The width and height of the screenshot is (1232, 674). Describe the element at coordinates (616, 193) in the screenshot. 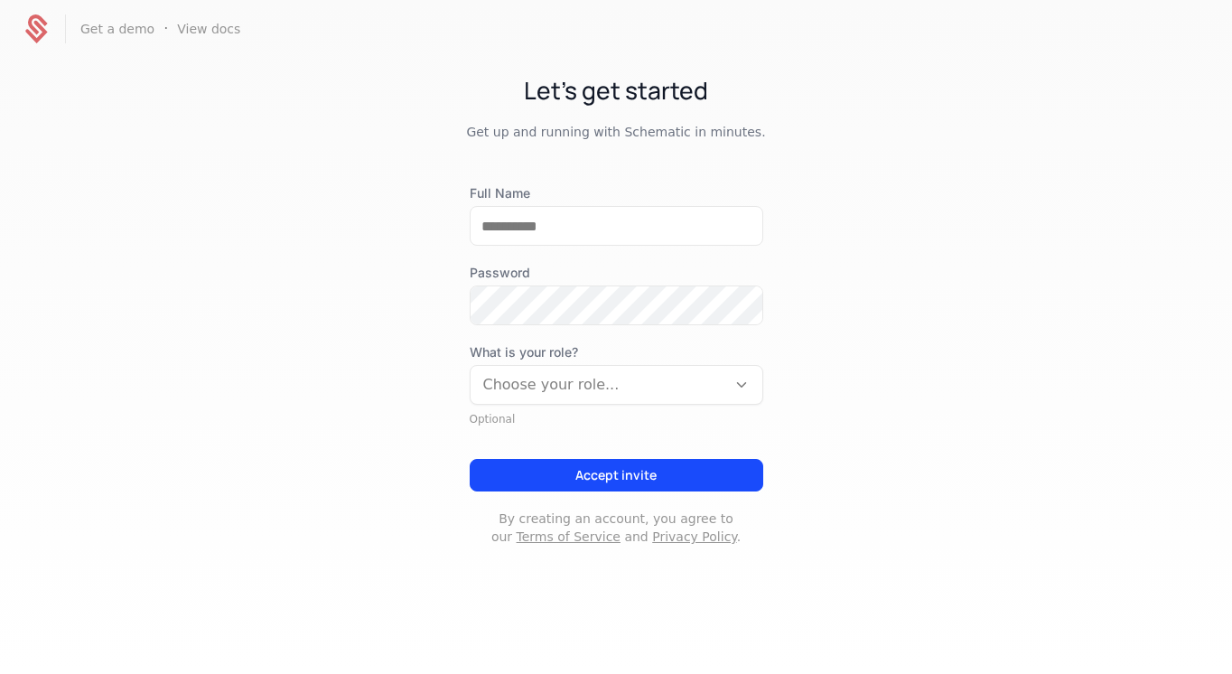

I see `label: Full Name` at that location.